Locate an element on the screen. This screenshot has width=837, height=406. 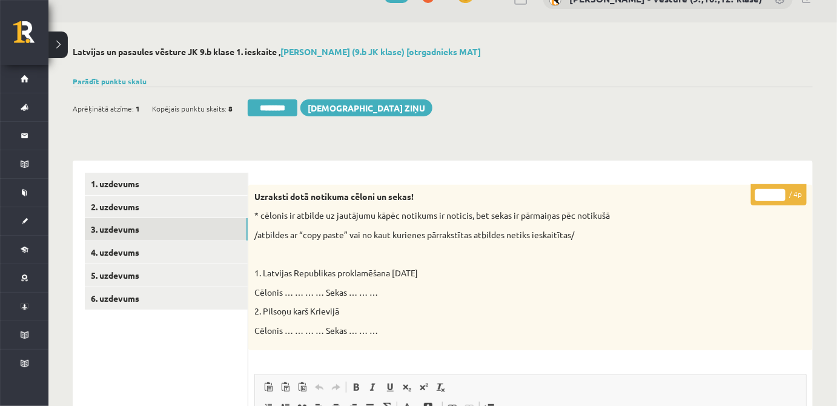
a: Pasvītrojums (vadīšanas taustiņš+U) is located at coordinates (390, 387).